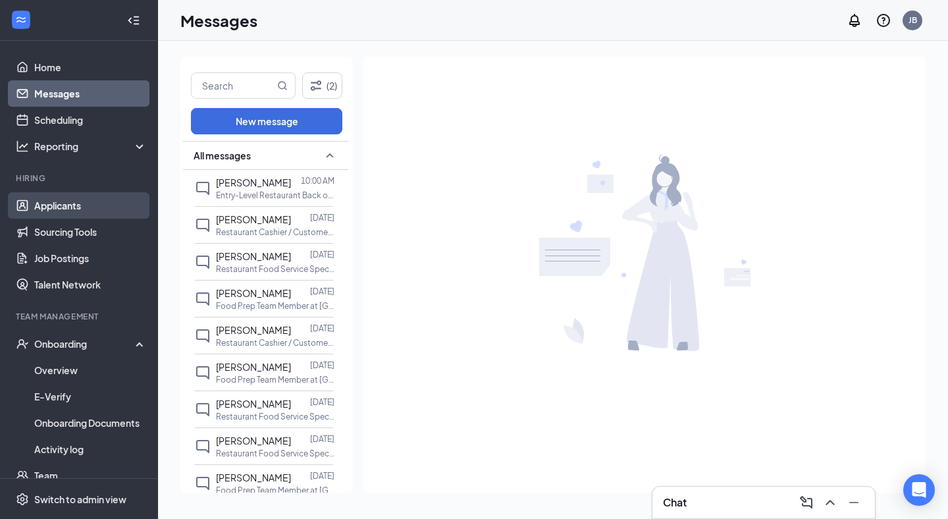 This screenshot has width=948, height=519. Describe the element at coordinates (80, 316) in the screenshot. I see `div: Team Management` at that location.